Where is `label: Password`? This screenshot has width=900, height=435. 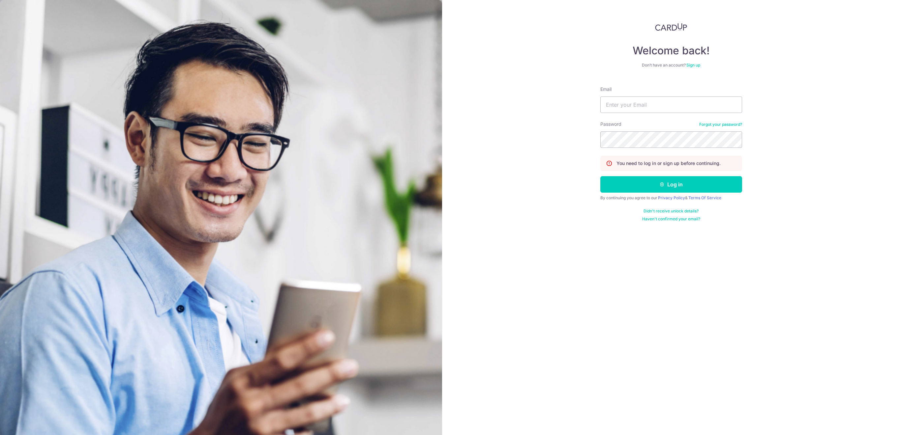 label: Password is located at coordinates (611, 124).